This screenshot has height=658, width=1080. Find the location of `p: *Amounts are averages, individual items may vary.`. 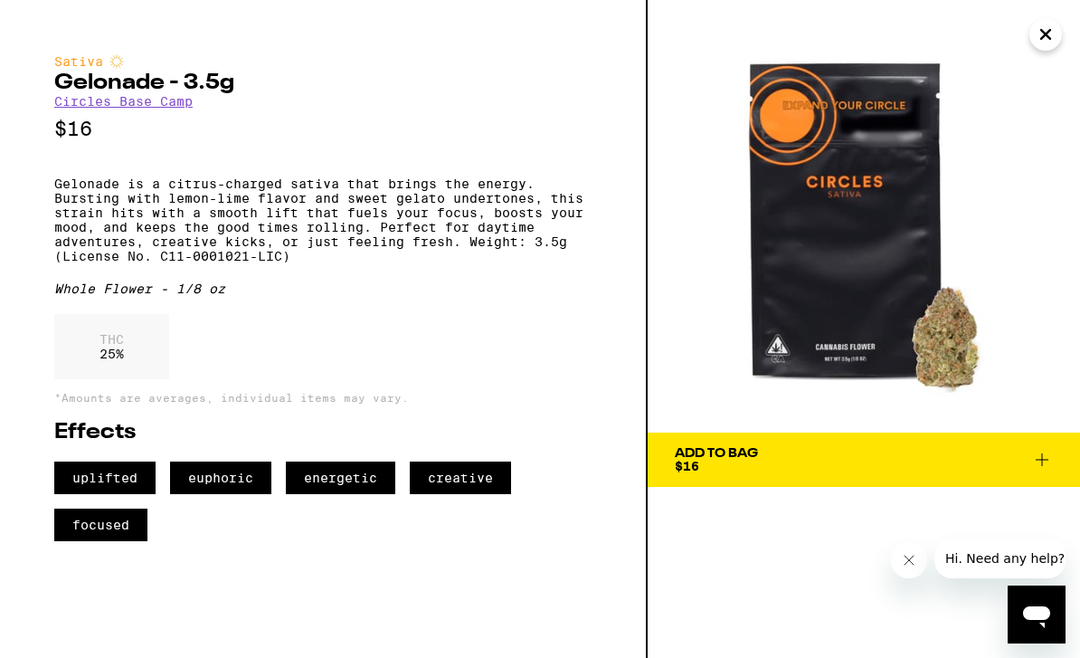

p: *Amounts are averages, individual items may vary. is located at coordinates (323, 397).